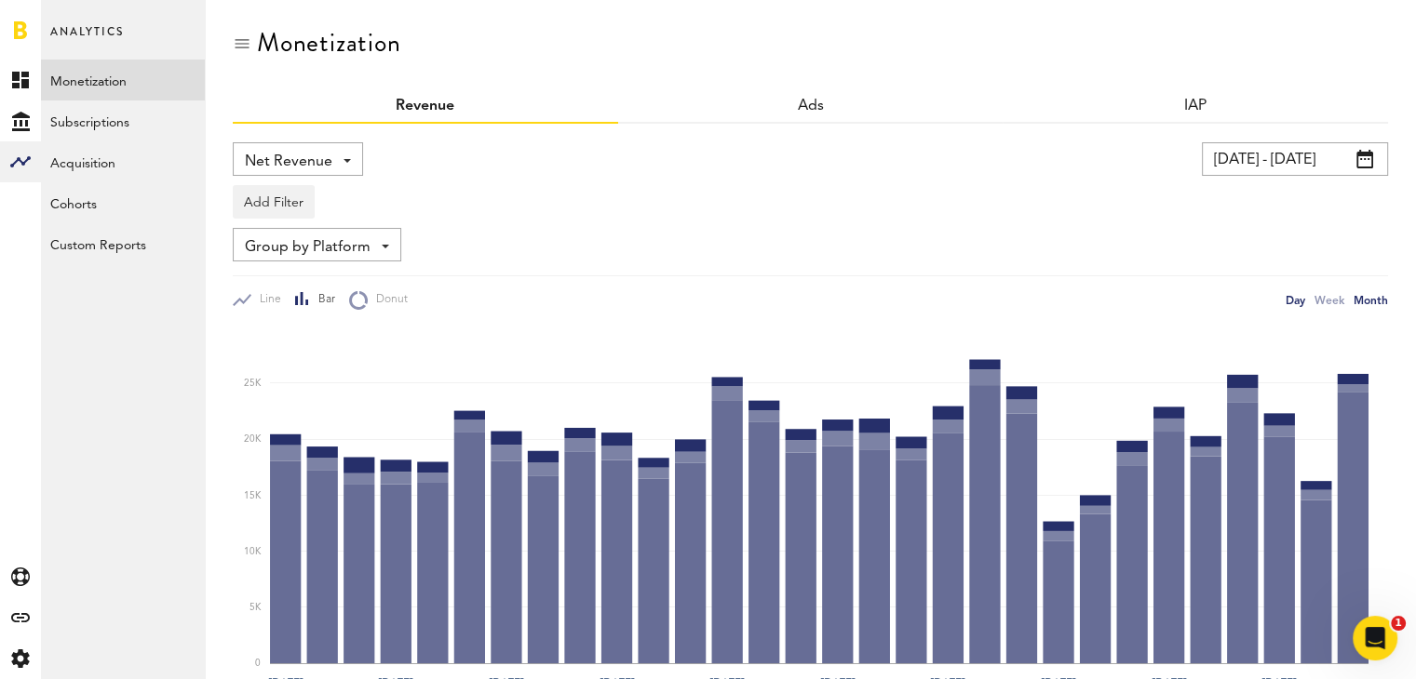 Image resolution: width=1416 pixels, height=679 pixels. I want to click on span: Bar, so click(322, 300).